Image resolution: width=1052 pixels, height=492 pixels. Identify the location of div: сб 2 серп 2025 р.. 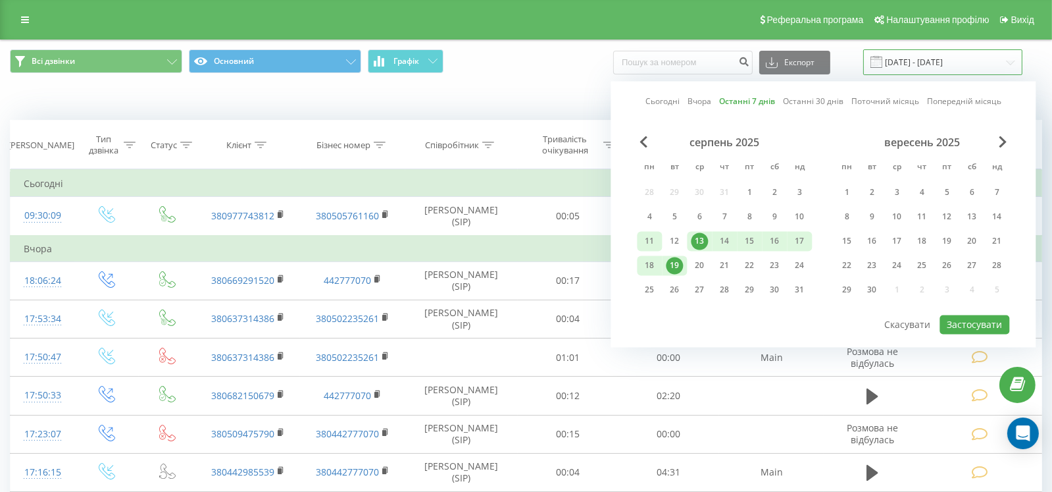
(774, 192).